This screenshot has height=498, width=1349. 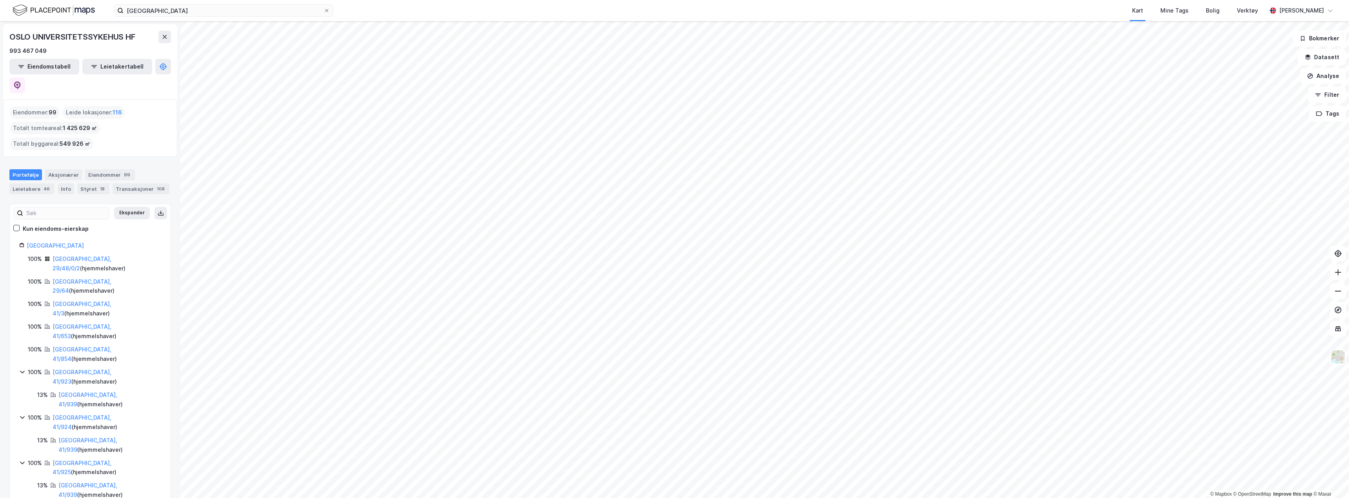 I want to click on div: 18, so click(x=102, y=189).